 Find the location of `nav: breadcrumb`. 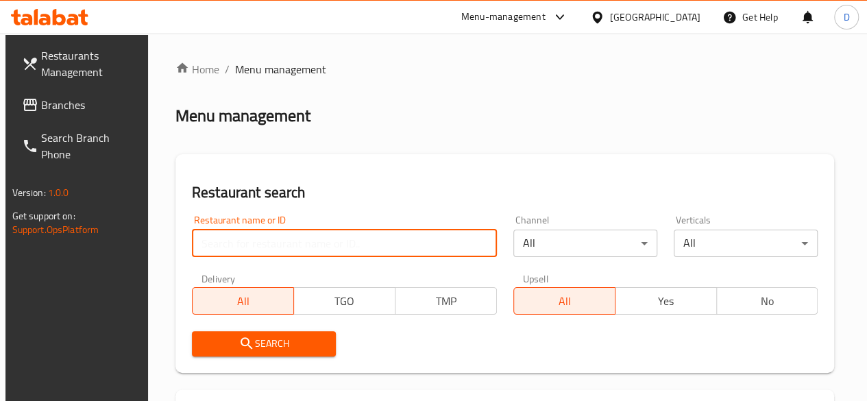

nav: breadcrumb is located at coordinates (505, 69).